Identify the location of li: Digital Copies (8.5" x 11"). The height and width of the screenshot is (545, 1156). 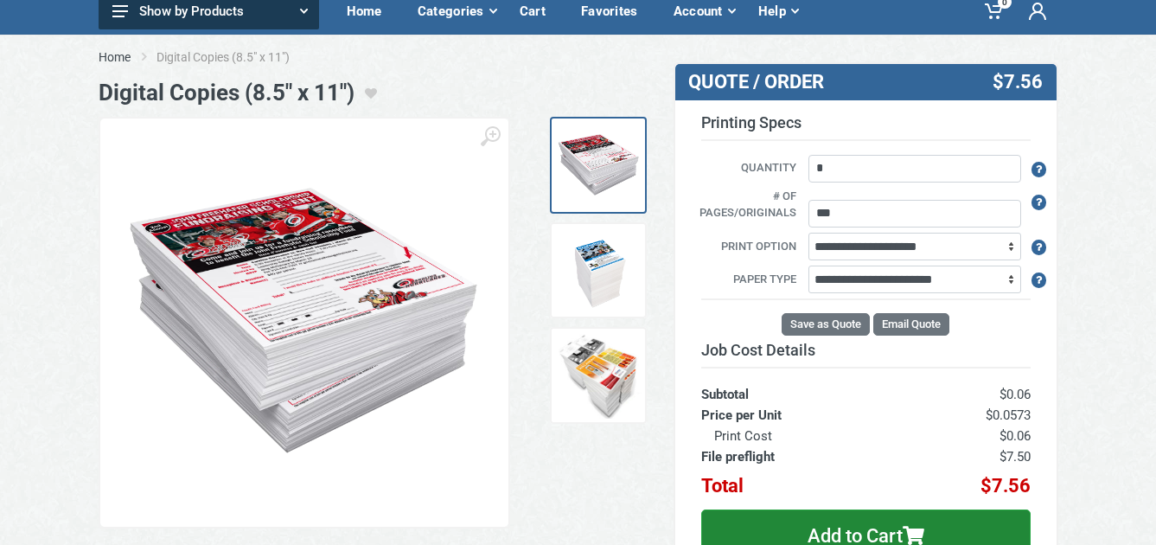
(236, 57).